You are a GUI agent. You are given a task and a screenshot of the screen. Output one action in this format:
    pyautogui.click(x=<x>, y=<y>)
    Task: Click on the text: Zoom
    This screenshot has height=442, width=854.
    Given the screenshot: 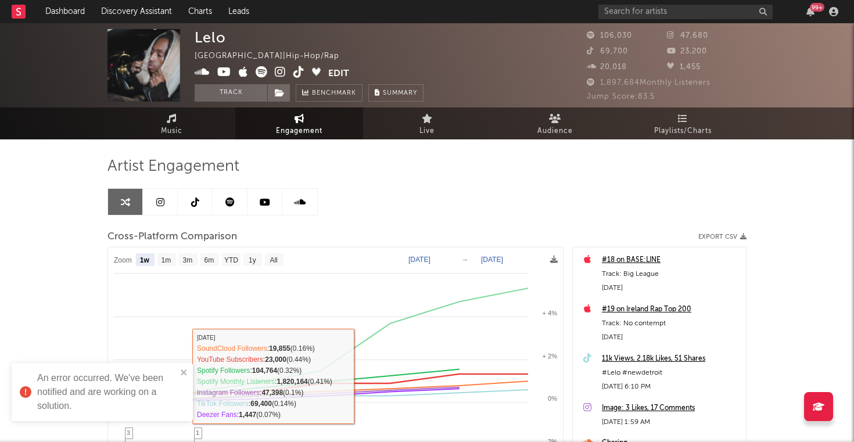 What is the action you would take?
    pyautogui.click(x=123, y=260)
    